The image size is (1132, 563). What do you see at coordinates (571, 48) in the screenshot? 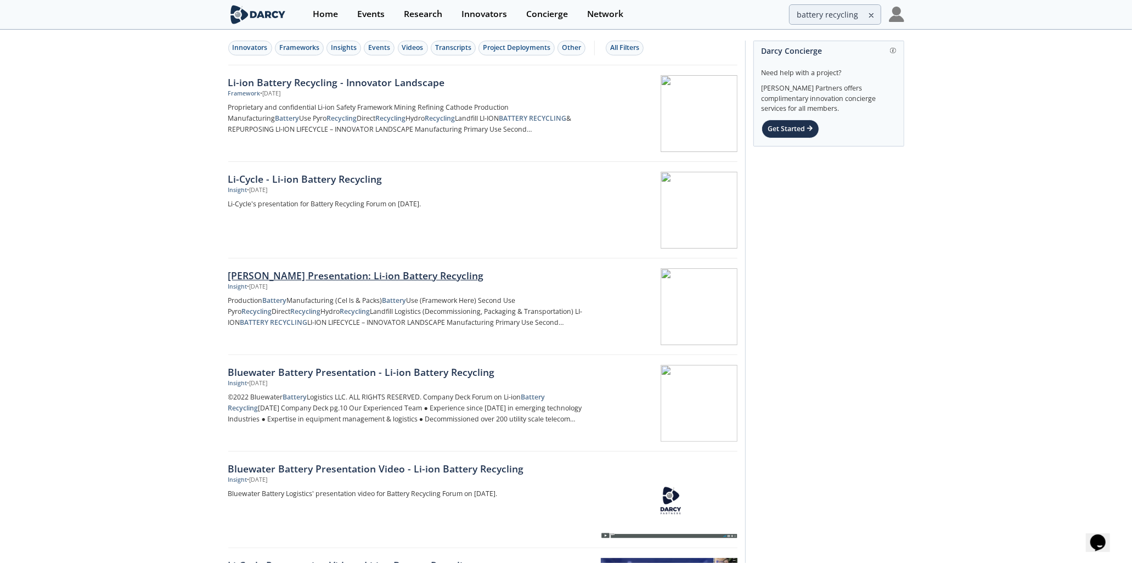
I see `div: Other` at bounding box center [571, 48].